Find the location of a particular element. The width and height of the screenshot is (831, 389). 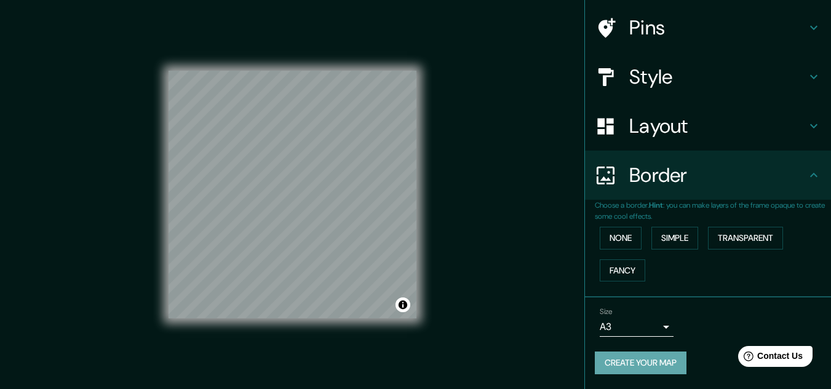

span: Contact Us is located at coordinates (58, 15).